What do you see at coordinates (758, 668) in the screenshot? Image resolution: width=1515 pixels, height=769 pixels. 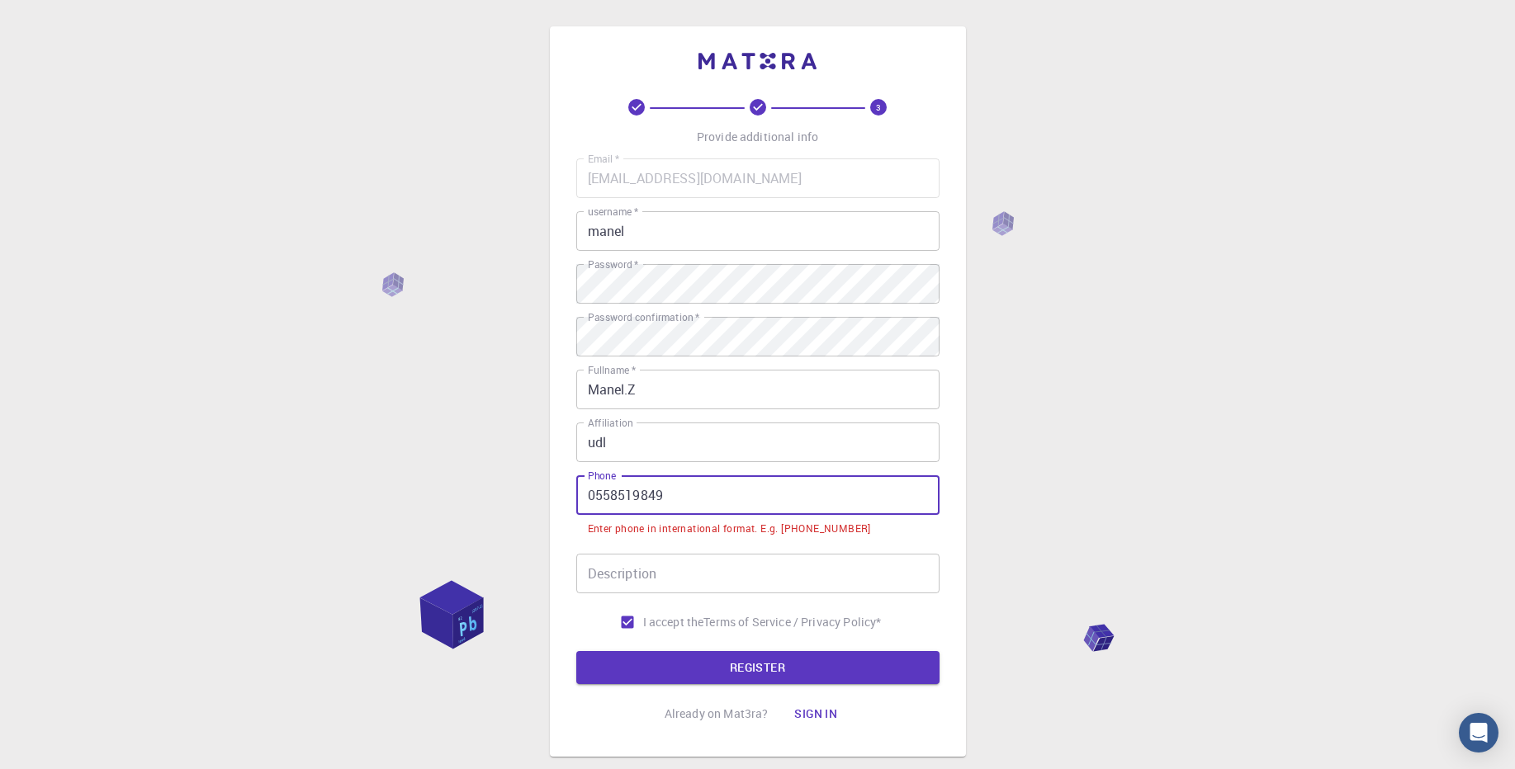 I see `button: REGISTER` at bounding box center [758, 668].